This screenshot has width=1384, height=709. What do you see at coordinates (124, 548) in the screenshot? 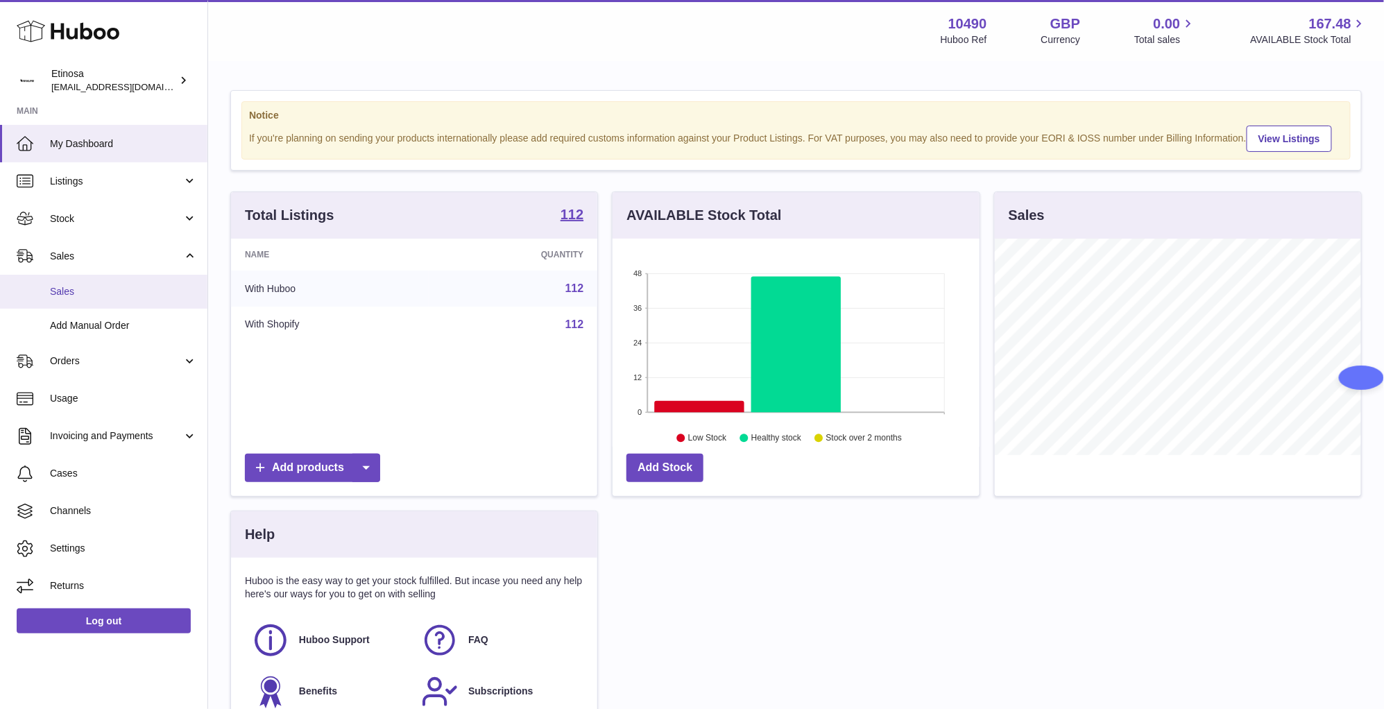
I see `span: Settings` at bounding box center [124, 548].